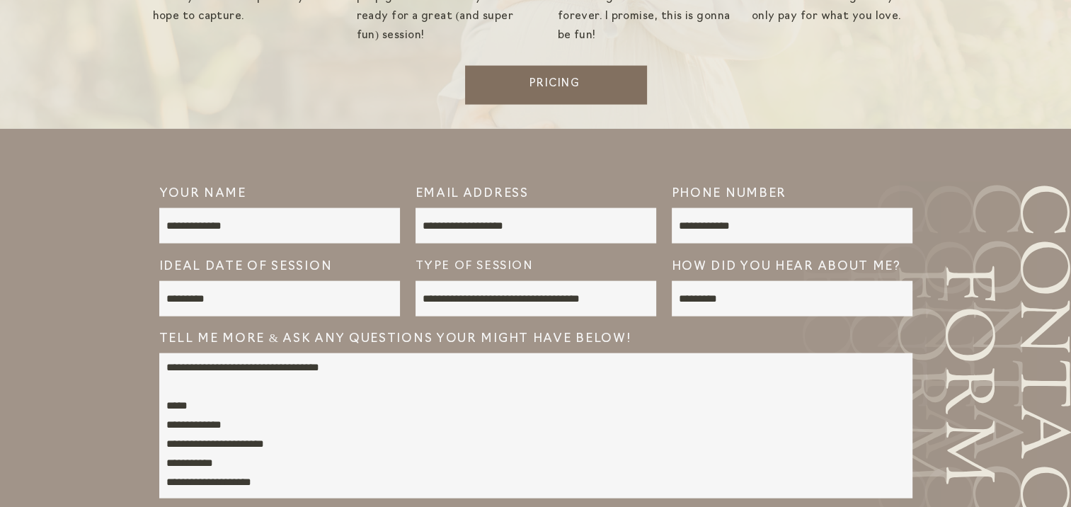 Image resolution: width=1071 pixels, height=507 pixels. Describe the element at coordinates (536, 268) in the screenshot. I see `p: Type of session` at that location.